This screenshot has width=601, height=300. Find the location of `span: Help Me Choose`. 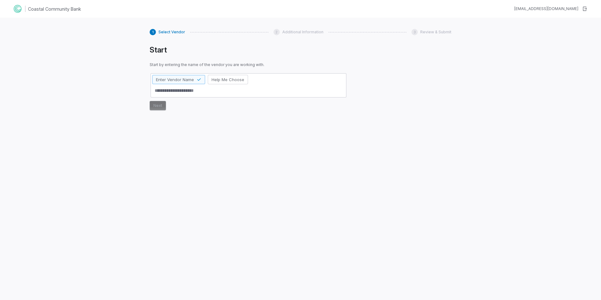

span: Help Me Choose is located at coordinates (228, 80).